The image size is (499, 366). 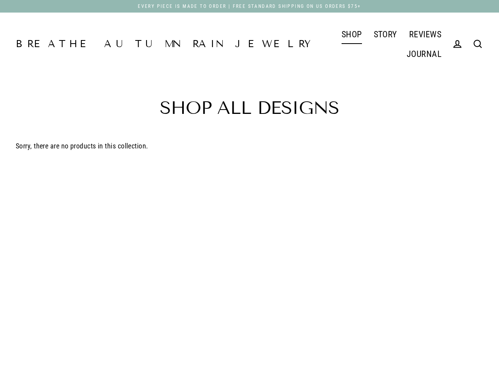 I want to click on a: STORY, so click(x=385, y=34).